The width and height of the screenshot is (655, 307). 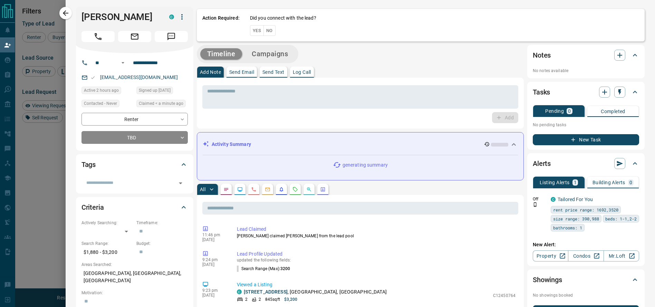 I want to click on p: Budget:, so click(x=162, y=244).